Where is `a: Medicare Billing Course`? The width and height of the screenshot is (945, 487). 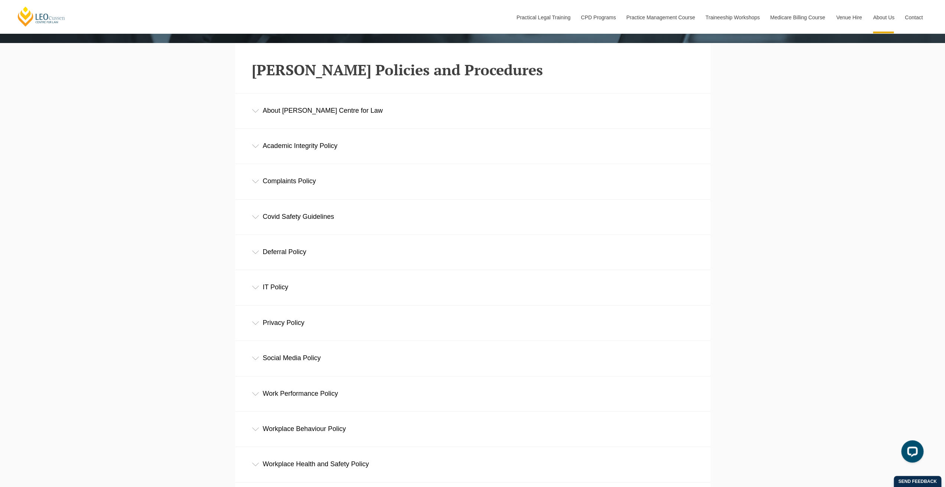 a: Medicare Billing Course is located at coordinates (797, 17).